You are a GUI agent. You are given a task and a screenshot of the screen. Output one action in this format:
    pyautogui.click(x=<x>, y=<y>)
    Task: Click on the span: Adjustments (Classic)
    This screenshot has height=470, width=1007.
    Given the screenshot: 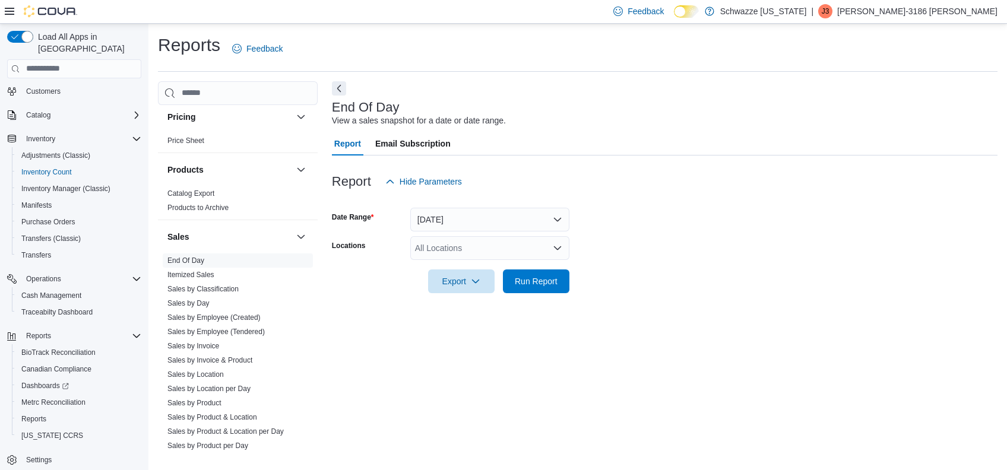 What is the action you would take?
    pyautogui.click(x=56, y=155)
    